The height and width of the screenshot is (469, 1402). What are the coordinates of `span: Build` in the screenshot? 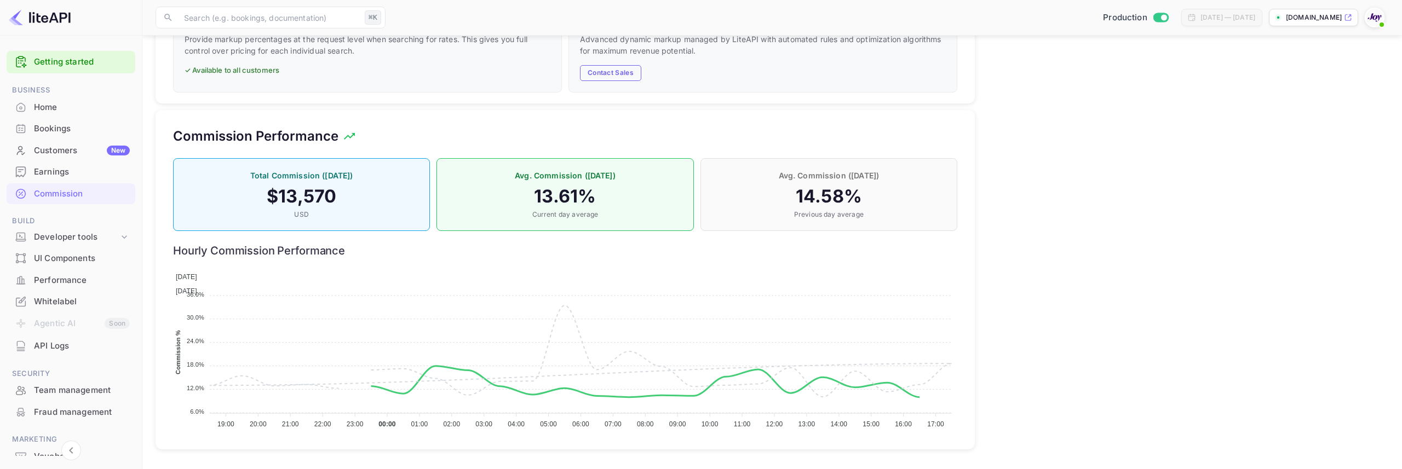 It's located at (71, 221).